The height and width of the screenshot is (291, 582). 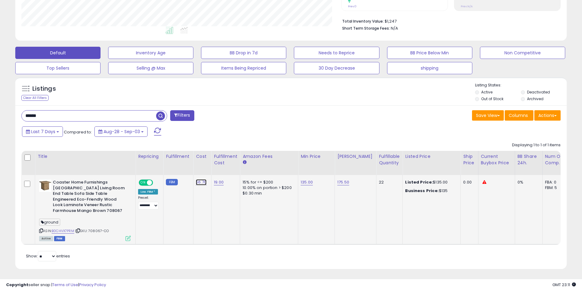 What do you see at coordinates (468, 183) in the screenshot?
I see `div: 0.00` at bounding box center [468, 183].